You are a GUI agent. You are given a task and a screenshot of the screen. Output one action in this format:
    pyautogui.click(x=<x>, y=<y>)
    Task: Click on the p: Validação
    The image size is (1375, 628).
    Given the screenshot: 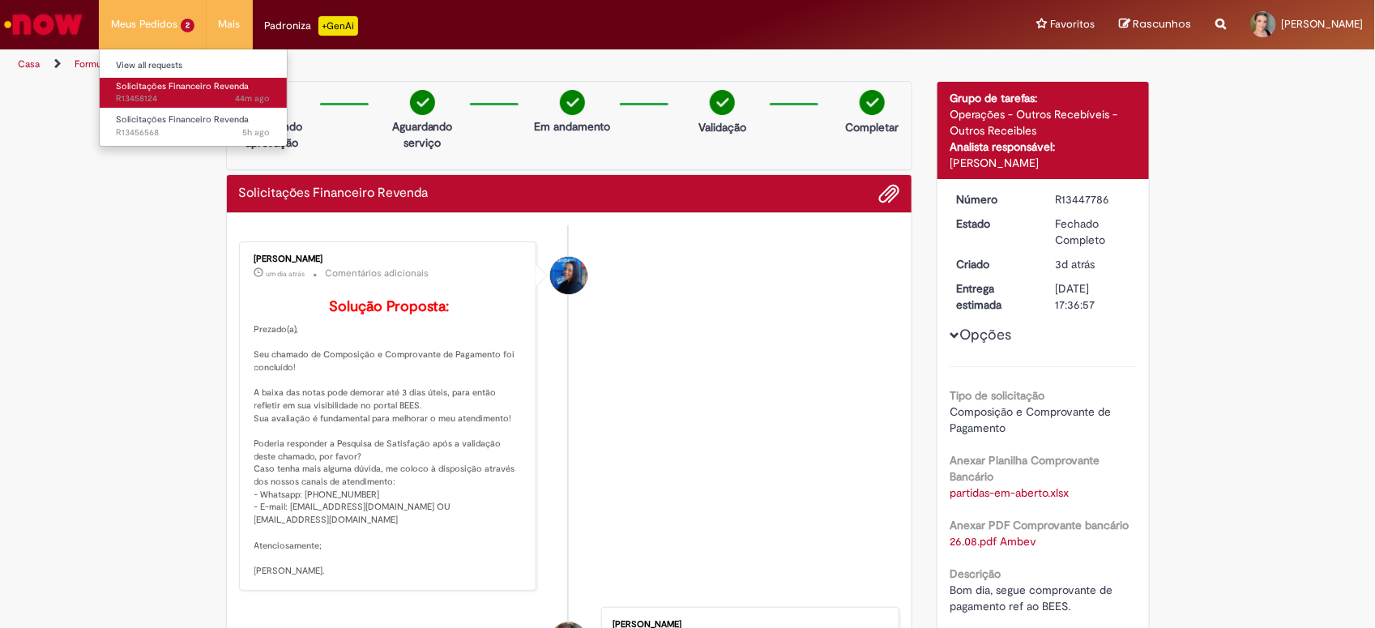 What is the action you would take?
    pyautogui.click(x=722, y=127)
    